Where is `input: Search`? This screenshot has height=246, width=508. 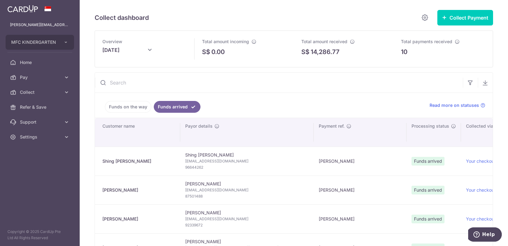
input: Search is located at coordinates (279, 83).